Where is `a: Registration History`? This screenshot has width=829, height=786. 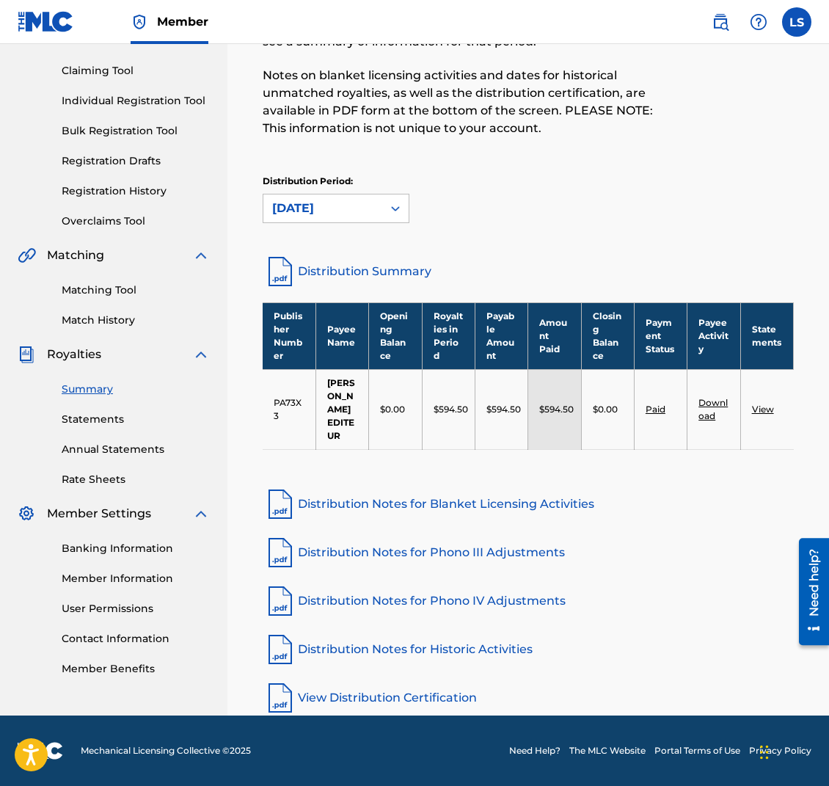
a: Registration History is located at coordinates (136, 191).